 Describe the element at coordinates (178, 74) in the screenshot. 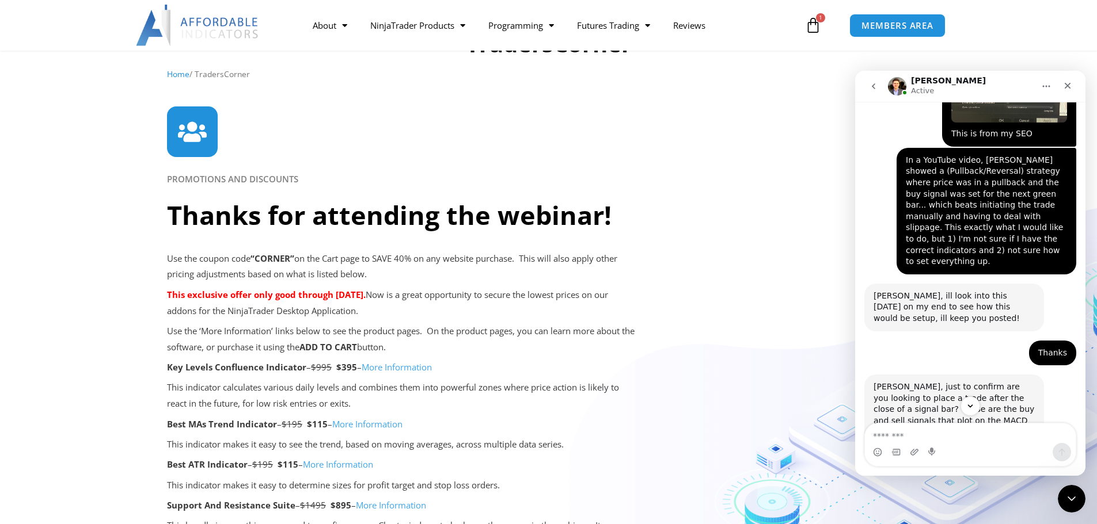

I see `a: Home` at that location.